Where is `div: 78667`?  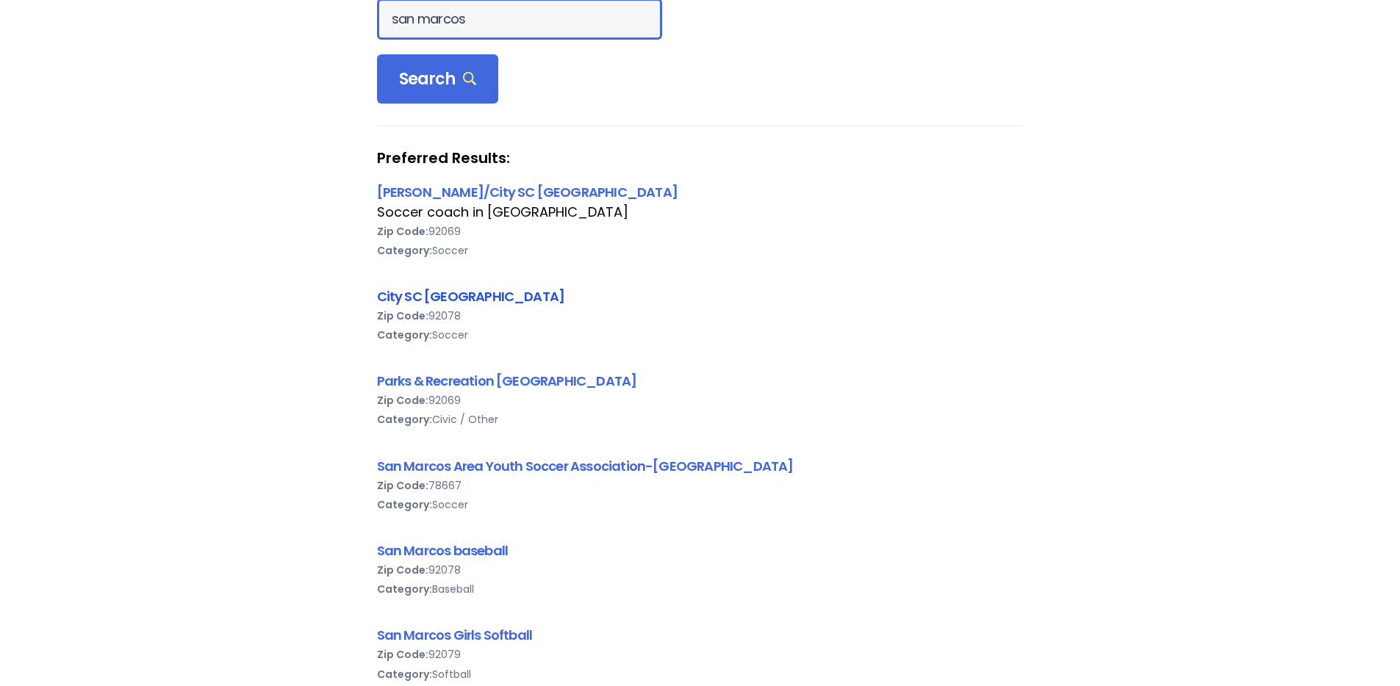
div: 78667 is located at coordinates (700, 486).